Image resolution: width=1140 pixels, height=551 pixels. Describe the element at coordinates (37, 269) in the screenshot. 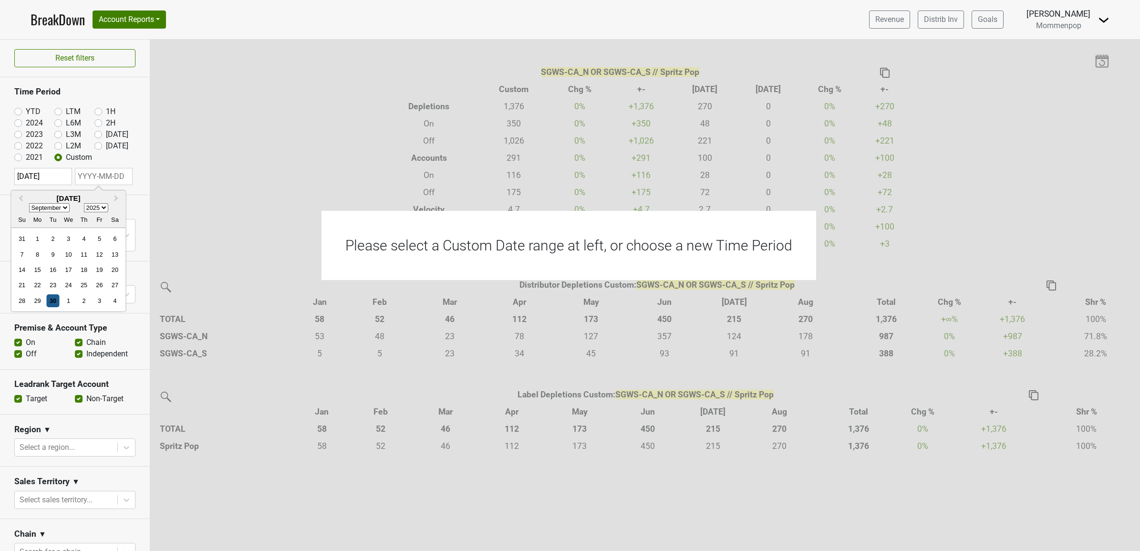

I see `div: Choose Monday, September 15th, 2025` at that location.